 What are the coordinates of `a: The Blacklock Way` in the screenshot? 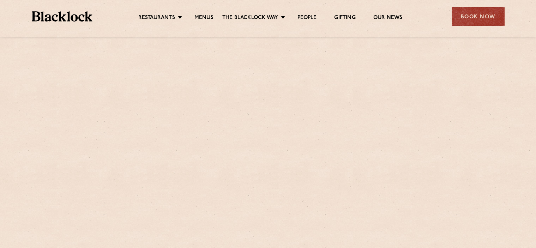 It's located at (250, 18).